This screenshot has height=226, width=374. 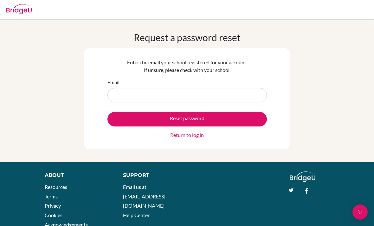 What do you see at coordinates (187, 37) in the screenshot?
I see `h1: Request a password reset` at bounding box center [187, 37].